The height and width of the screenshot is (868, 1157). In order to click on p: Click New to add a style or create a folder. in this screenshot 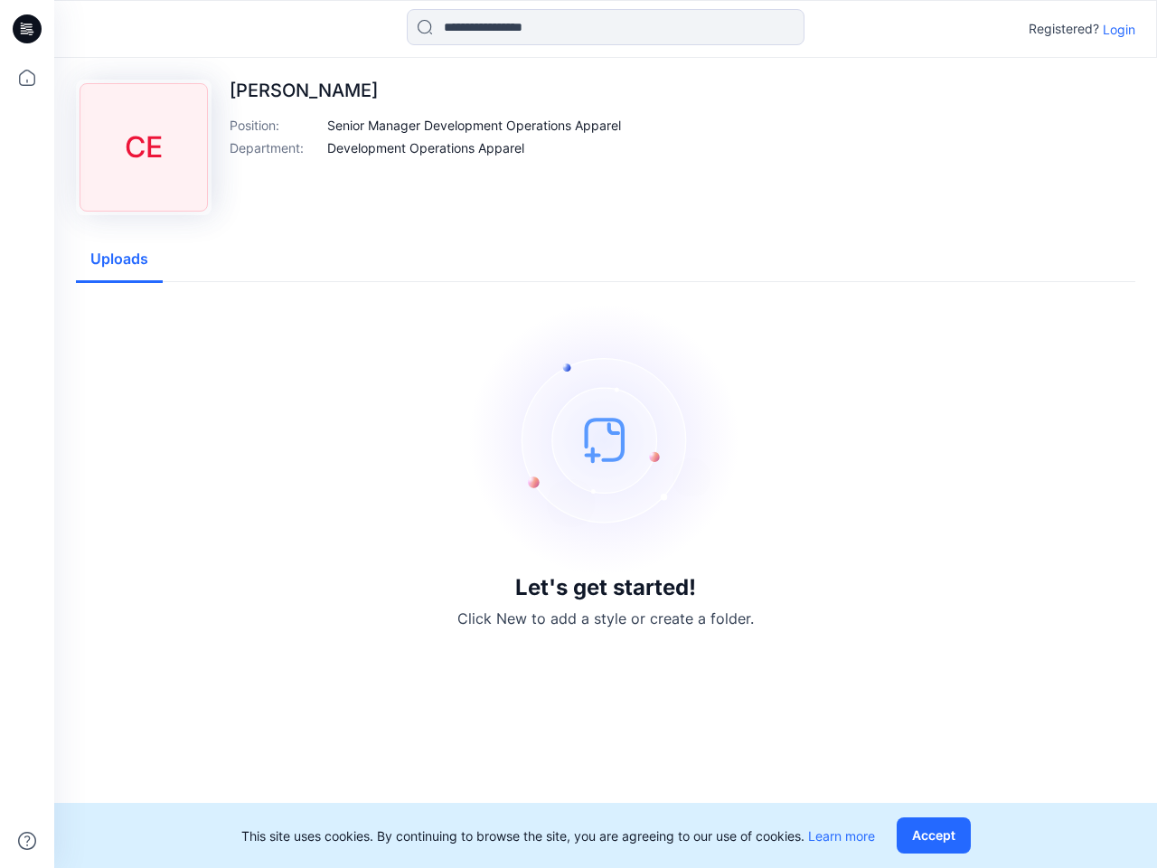, I will do `click(606, 618)`.